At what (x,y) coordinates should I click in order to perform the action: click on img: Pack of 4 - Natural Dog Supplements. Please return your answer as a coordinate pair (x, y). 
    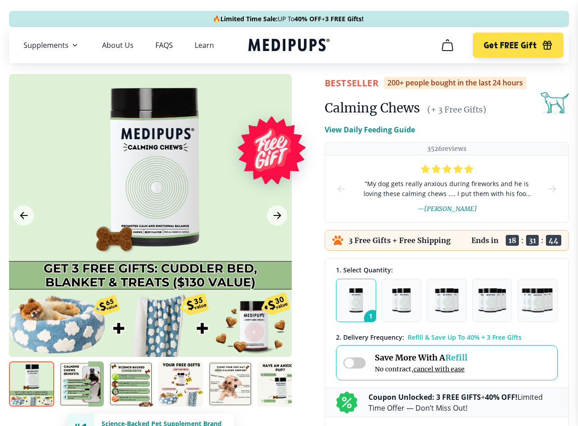
    Looking at the image, I should click on (492, 300).